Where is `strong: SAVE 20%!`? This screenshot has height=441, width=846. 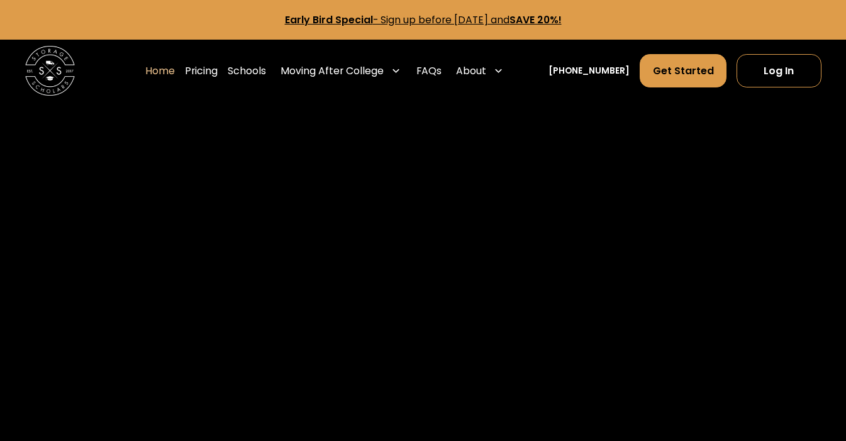 strong: SAVE 20%! is located at coordinates (535, 19).